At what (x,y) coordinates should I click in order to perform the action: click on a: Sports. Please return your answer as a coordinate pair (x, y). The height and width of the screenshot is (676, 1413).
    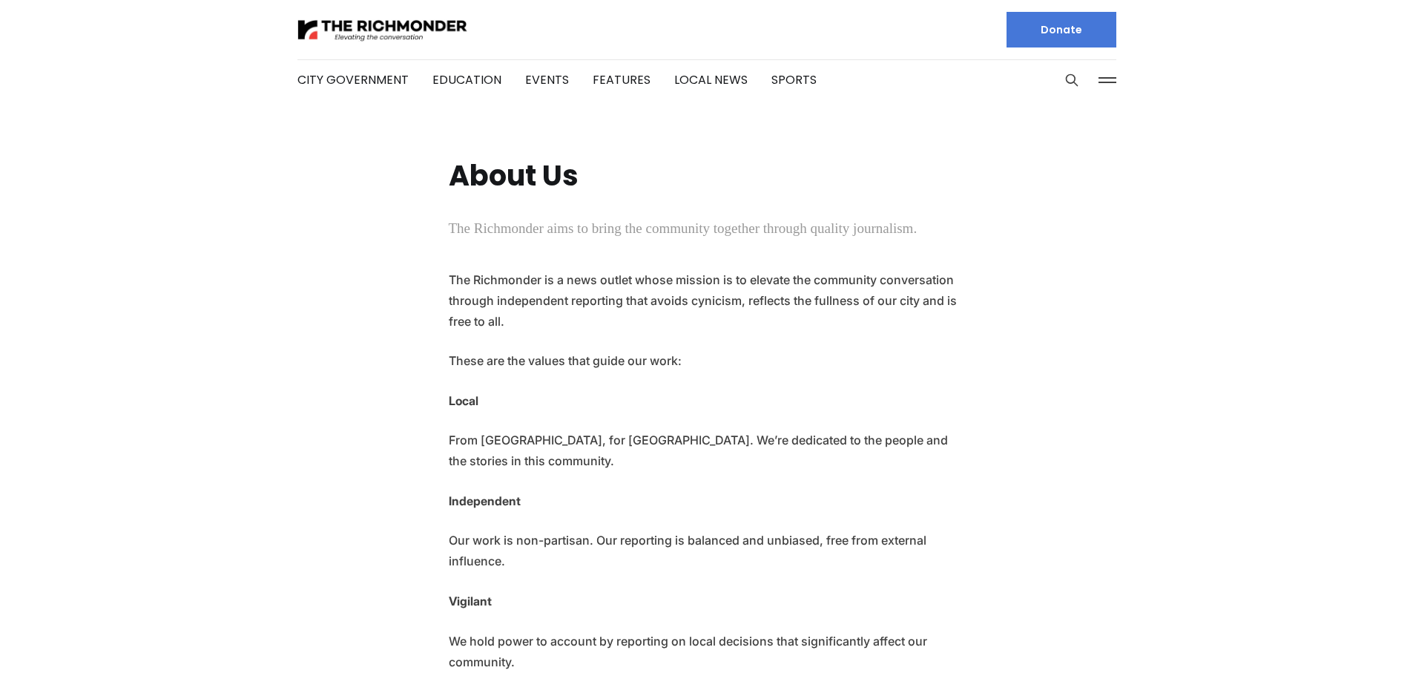
    Looking at the image, I should click on (794, 79).